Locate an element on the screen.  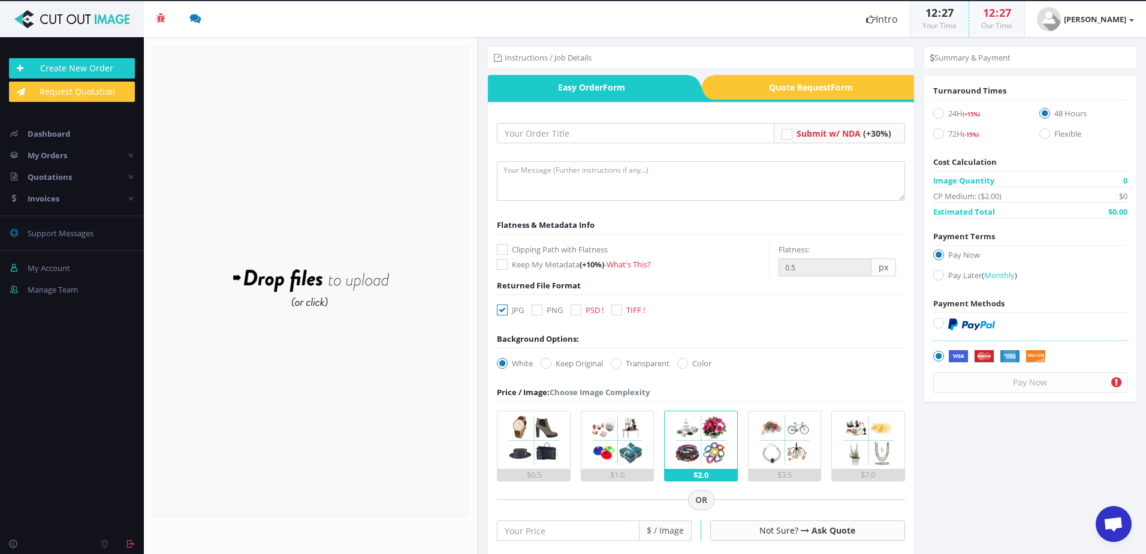
span: Not Sure? is located at coordinates (778, 530).